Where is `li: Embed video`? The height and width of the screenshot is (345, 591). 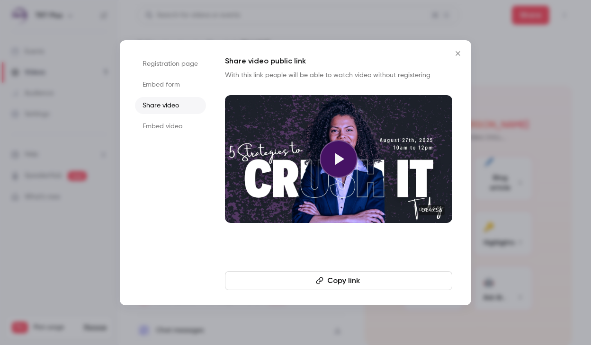
li: Embed video is located at coordinates (171, 126).